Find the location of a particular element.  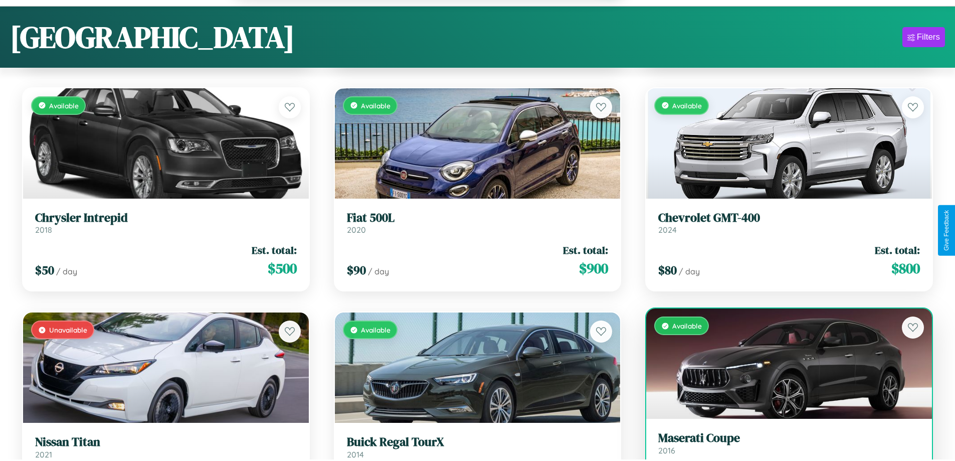

h3: Fiat 500L is located at coordinates (478, 218).